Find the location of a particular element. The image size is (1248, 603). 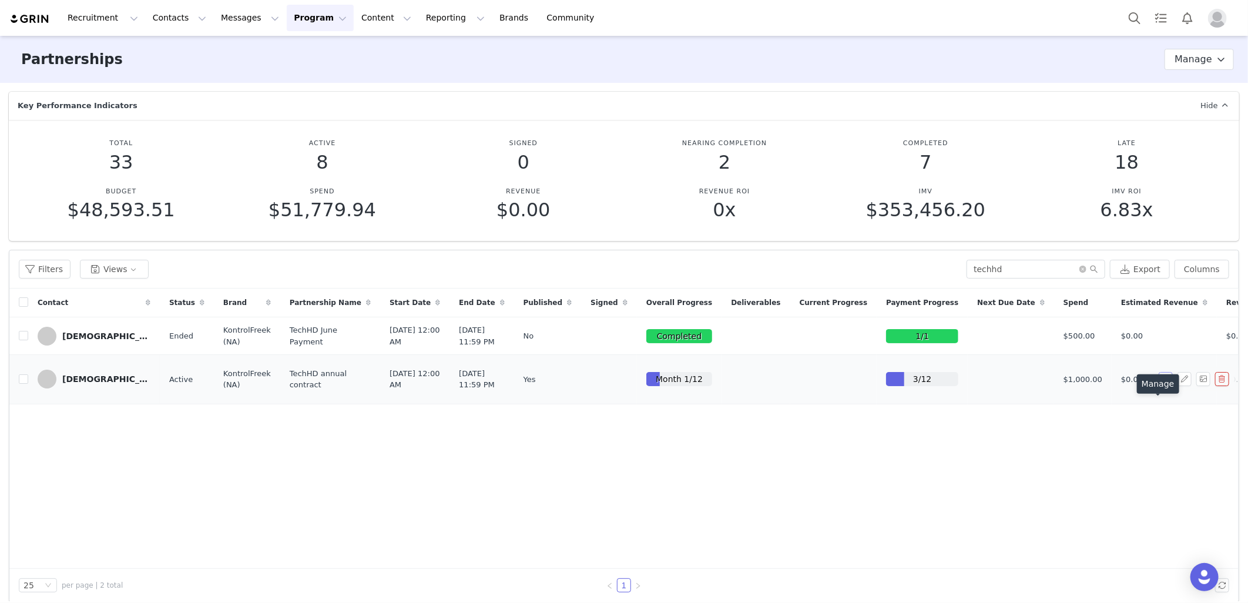

span: $500.00 is located at coordinates (1079, 336).